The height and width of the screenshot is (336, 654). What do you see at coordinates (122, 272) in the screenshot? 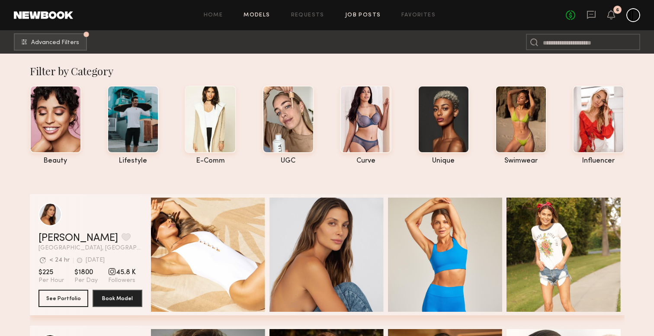
I see `span: 45.8 K` at bounding box center [122, 272].